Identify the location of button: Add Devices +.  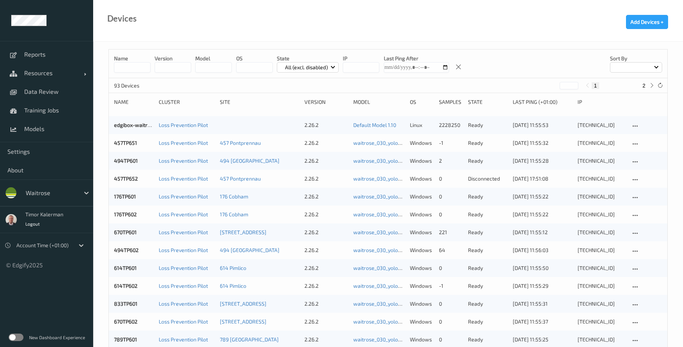
(647, 22).